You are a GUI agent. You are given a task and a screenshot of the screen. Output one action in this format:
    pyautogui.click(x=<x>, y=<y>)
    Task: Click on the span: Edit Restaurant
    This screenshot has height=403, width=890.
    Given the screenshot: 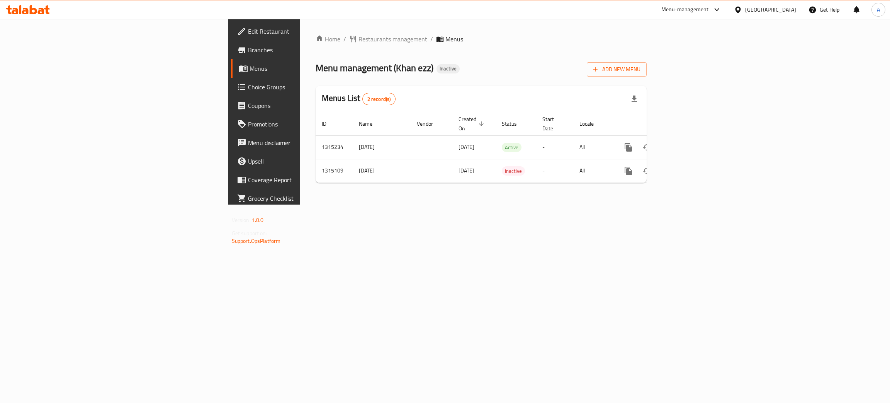 What is the action you would take?
    pyautogui.click(x=309, y=31)
    